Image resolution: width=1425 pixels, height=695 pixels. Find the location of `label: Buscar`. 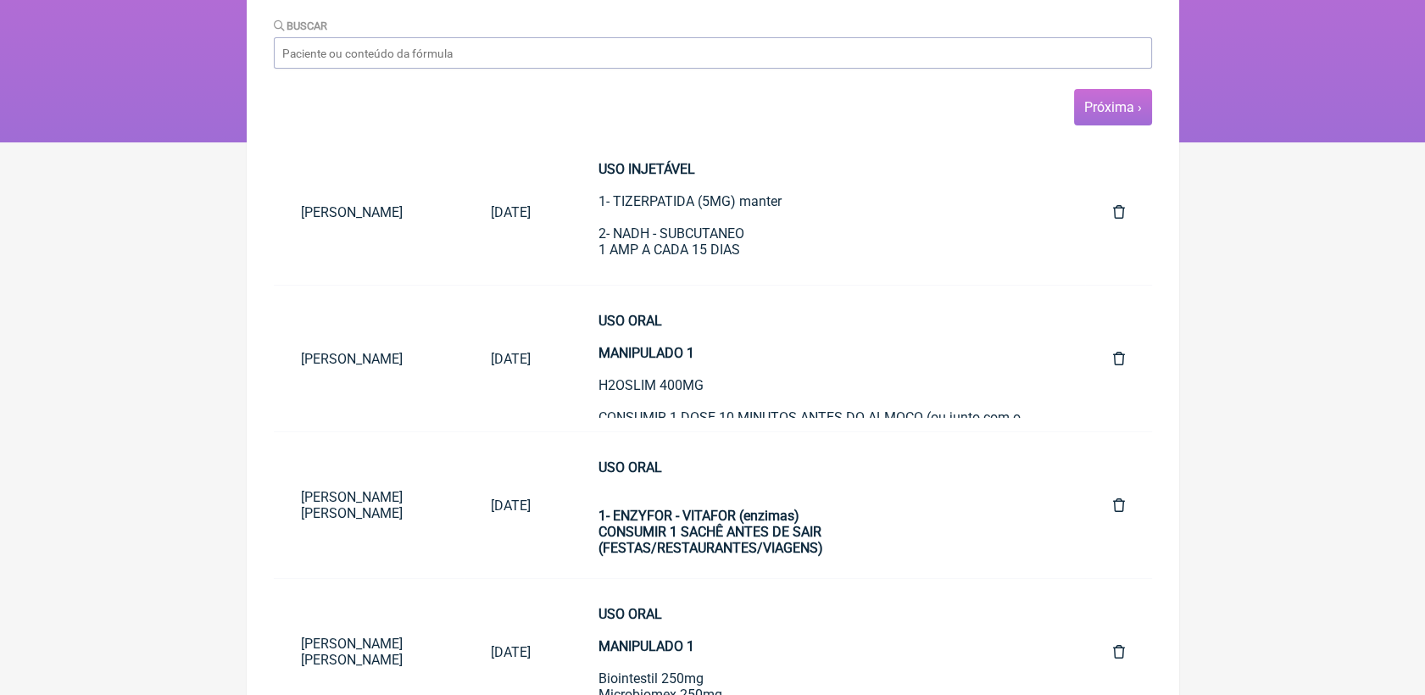

label: Buscar is located at coordinates (301, 25).